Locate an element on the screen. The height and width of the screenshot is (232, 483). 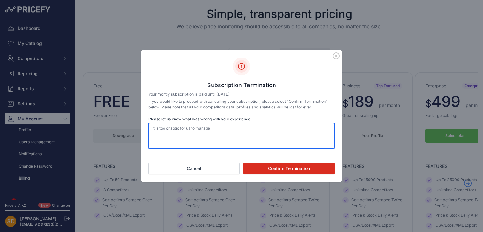
p: If you would like to proceed with cancelling your subscription, please select "Confirm Terminatio... is located at coordinates (241, 104).